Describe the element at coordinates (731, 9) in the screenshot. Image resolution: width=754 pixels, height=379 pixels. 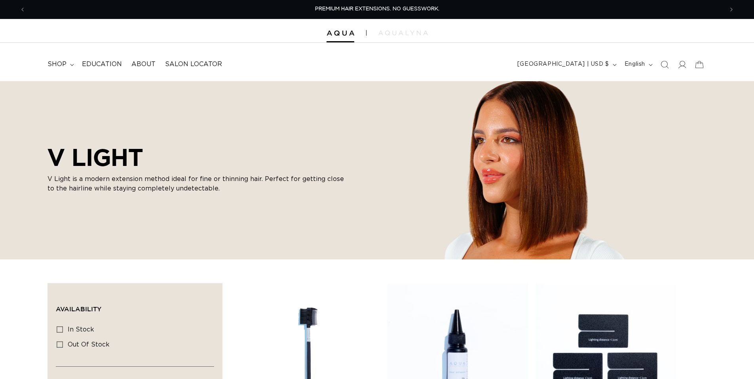
I see `button: Next announcement` at that location.